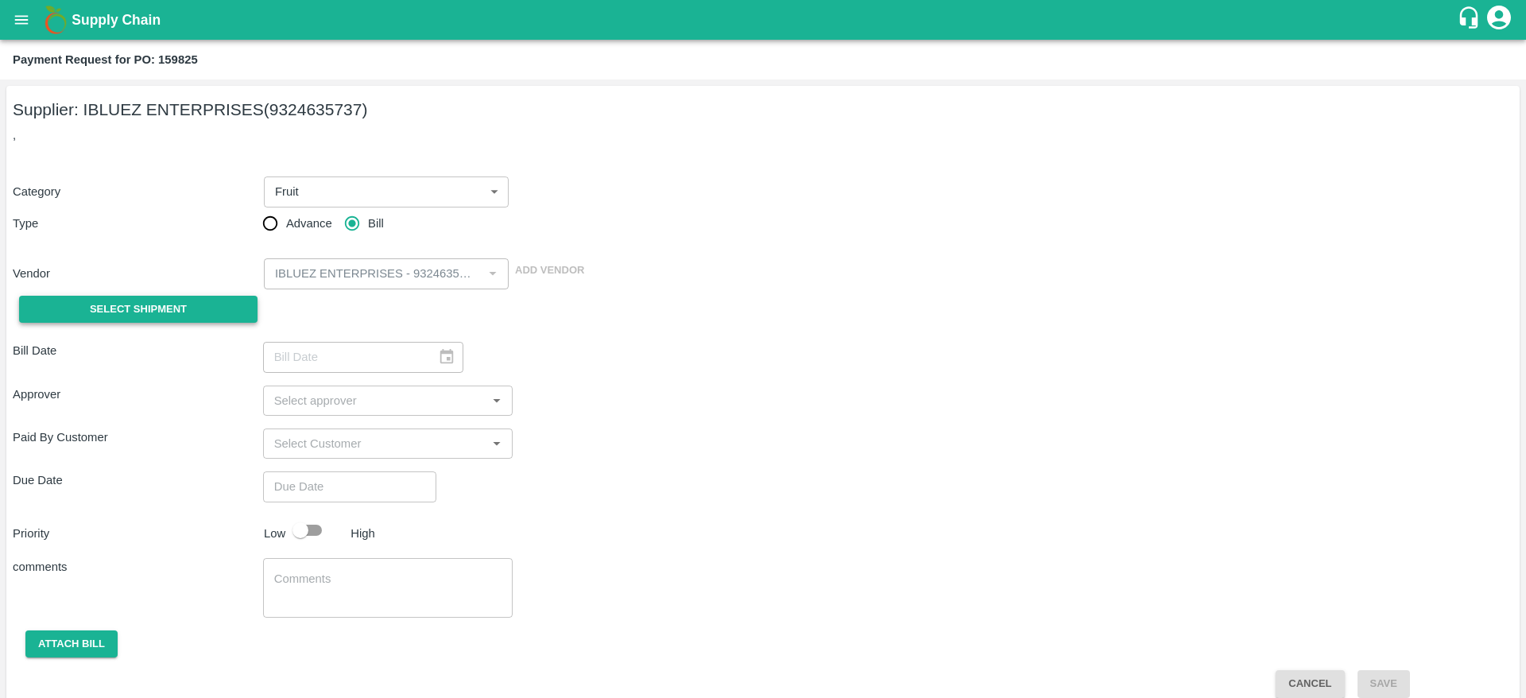 This screenshot has height=698, width=1526. Describe the element at coordinates (138, 223) in the screenshot. I see `p: Type` at that location.